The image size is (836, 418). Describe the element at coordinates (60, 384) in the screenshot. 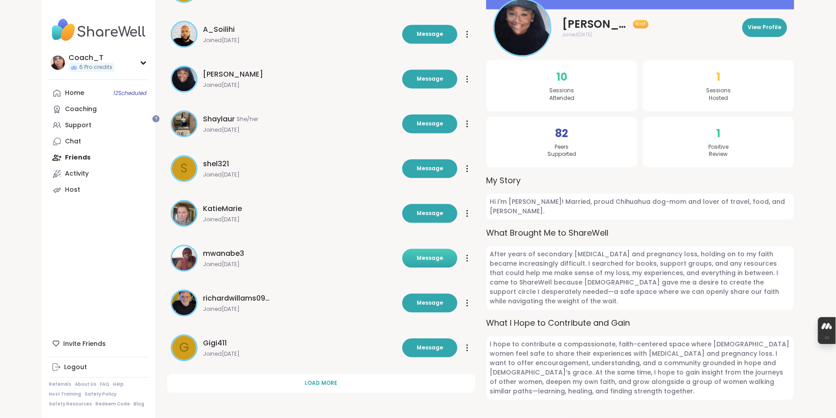

I see `a: Referrals` at that location.